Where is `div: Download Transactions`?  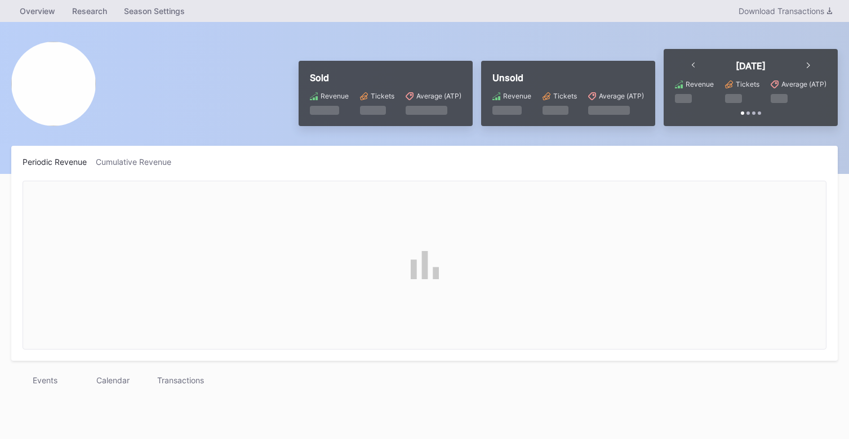
div: Download Transactions is located at coordinates (785, 11).